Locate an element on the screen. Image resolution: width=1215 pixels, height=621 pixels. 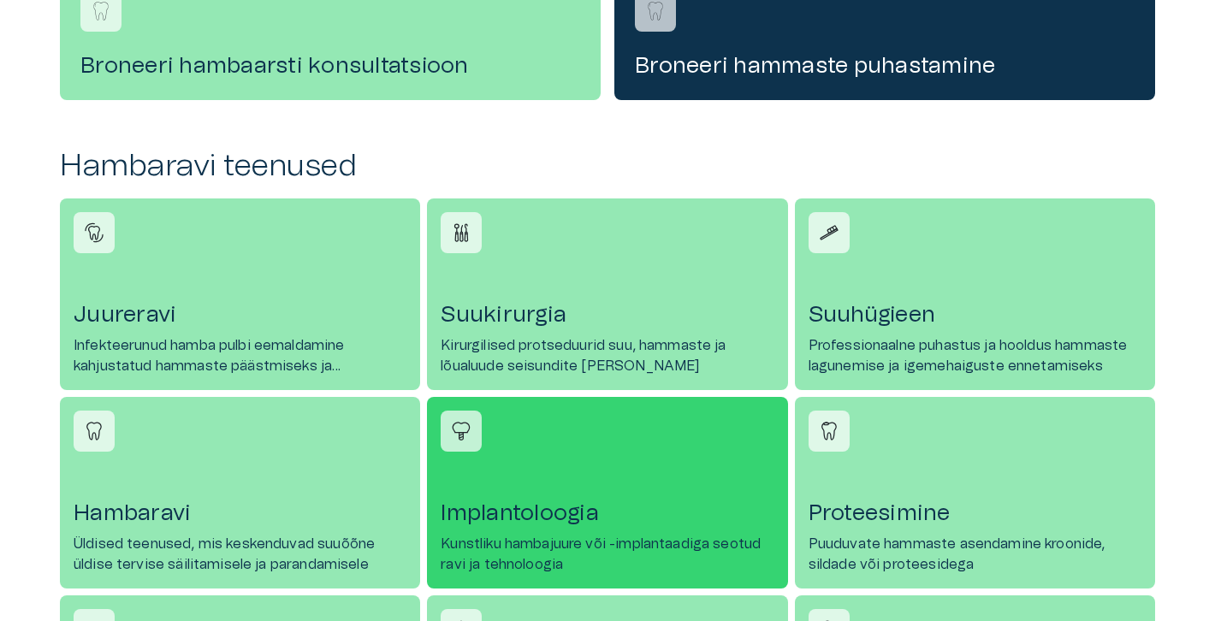
h4: Juureravi is located at coordinates (240, 315).